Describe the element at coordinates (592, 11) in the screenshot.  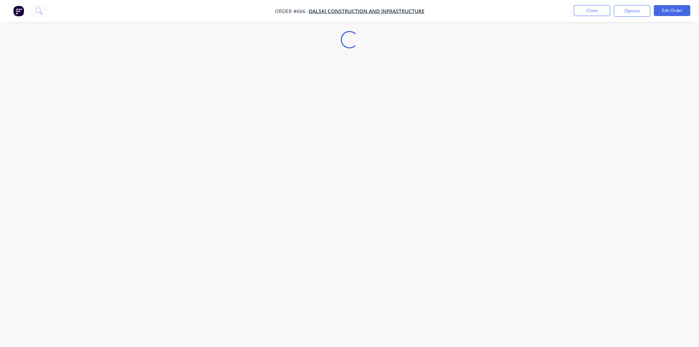
I see `button: Close` at that location.